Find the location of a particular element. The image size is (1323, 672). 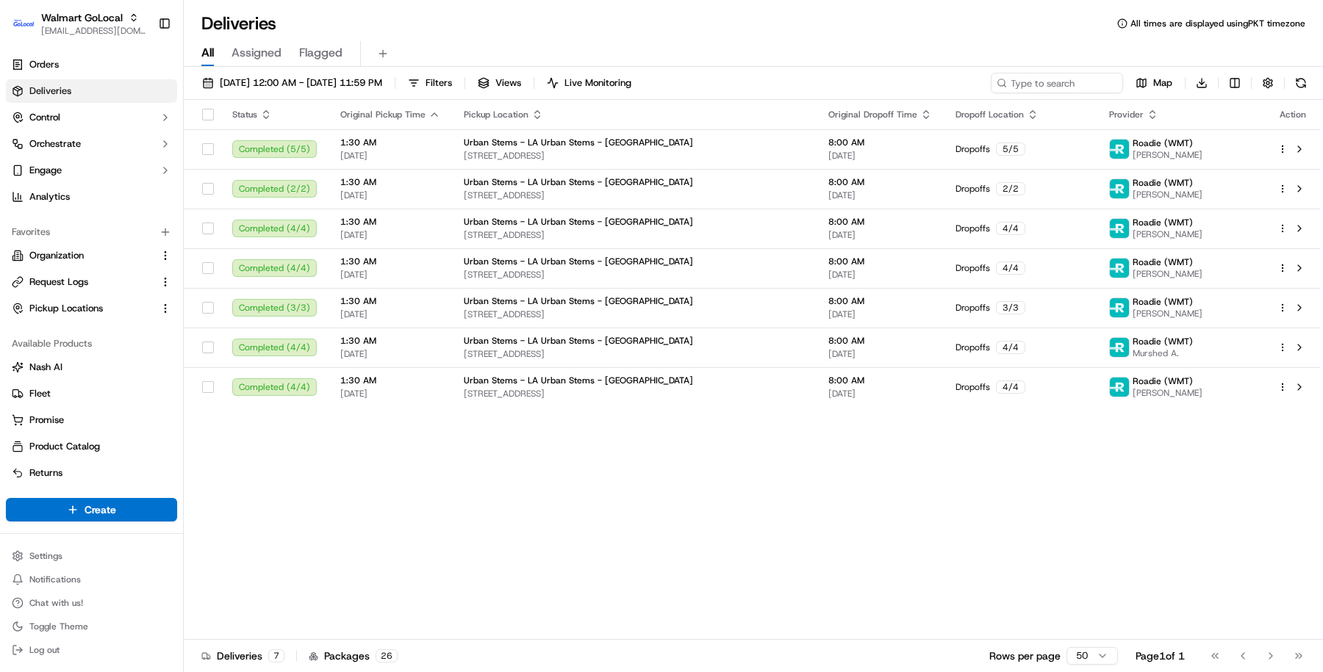

span: Original Dropoff Time is located at coordinates (872, 115).